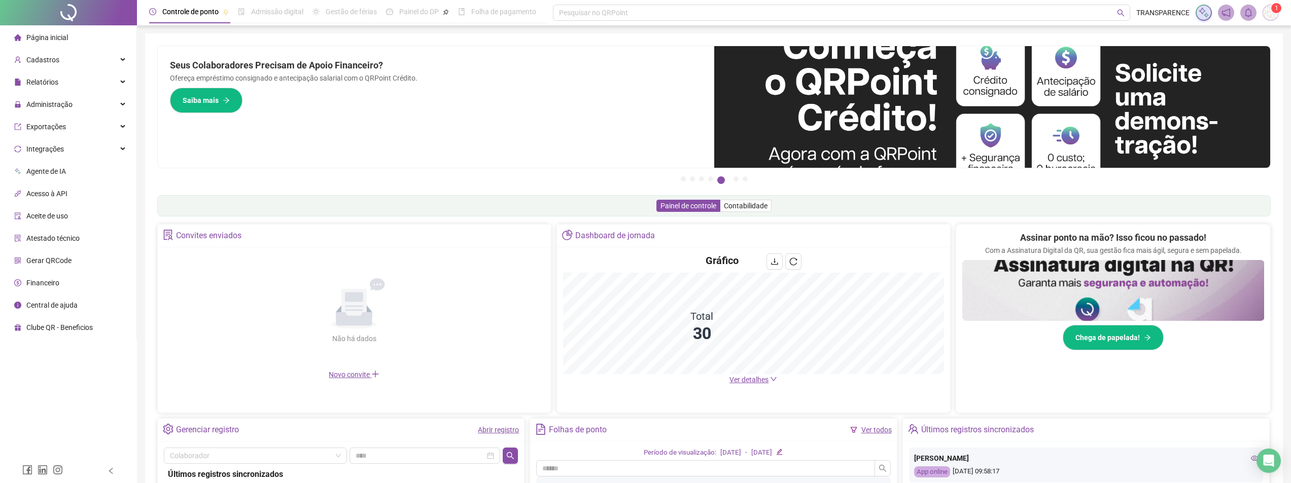 The width and height of the screenshot is (1291, 483). Describe the element at coordinates (241, 12) in the screenshot. I see `span: file-done` at that location.